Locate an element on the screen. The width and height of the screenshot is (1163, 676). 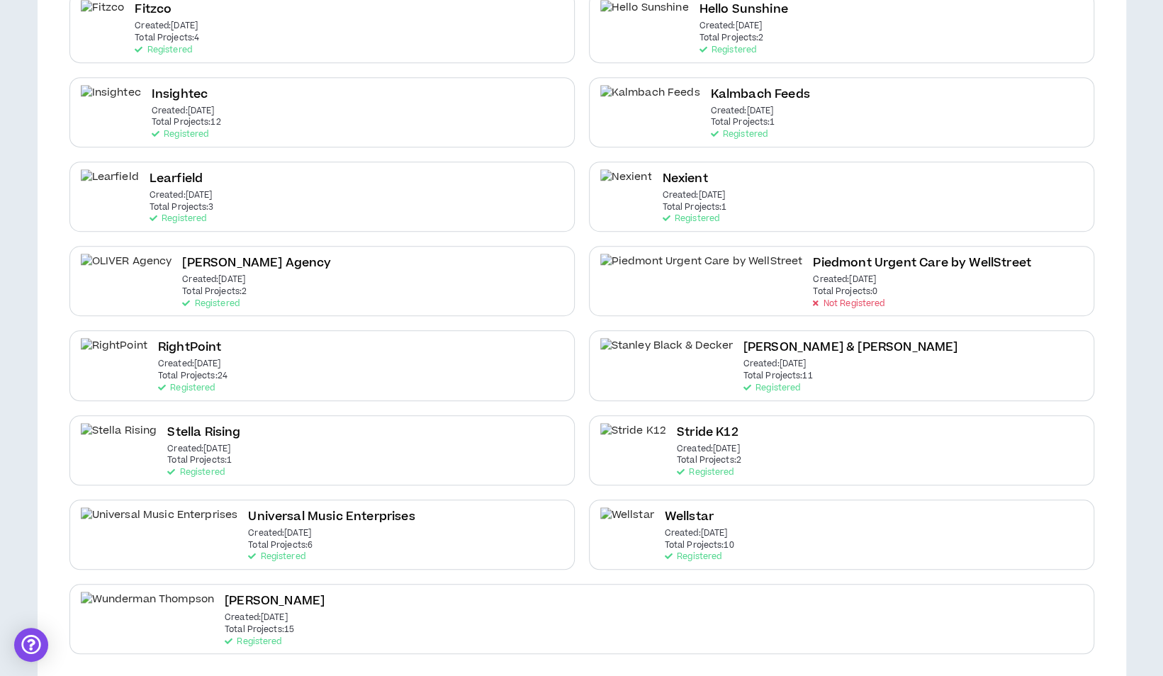
img: Stride K12 is located at coordinates (633, 439).